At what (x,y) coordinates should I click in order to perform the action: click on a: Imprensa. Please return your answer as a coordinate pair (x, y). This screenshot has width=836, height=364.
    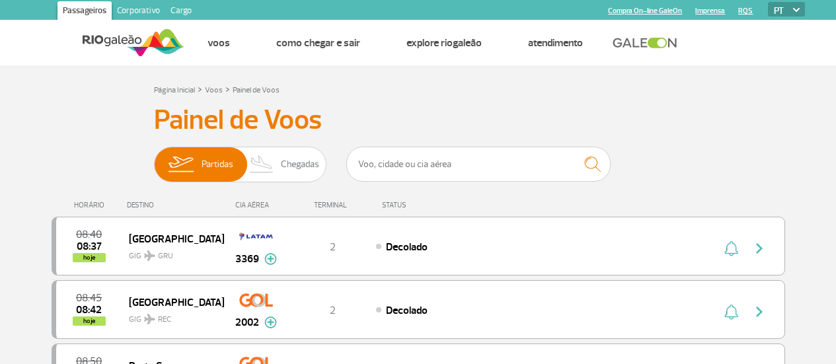
    Looking at the image, I should click on (709, 11).